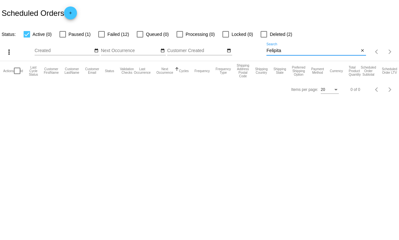 This screenshot has width=399, height=240. What do you see at coordinates (127, 71) in the screenshot?
I see `mat-header-cell: Validation Checks` at bounding box center [127, 71].